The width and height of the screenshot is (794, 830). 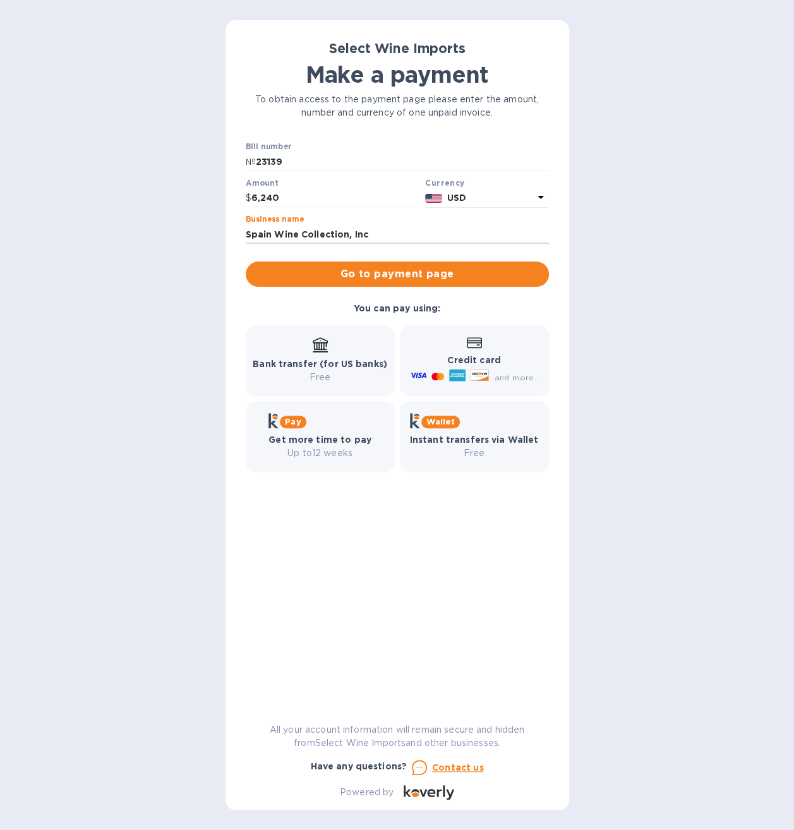 I want to click on b: You can pay using:, so click(x=397, y=308).